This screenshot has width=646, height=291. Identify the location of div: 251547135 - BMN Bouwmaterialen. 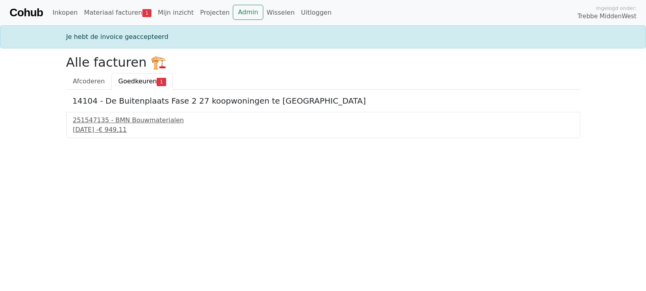
(323, 120).